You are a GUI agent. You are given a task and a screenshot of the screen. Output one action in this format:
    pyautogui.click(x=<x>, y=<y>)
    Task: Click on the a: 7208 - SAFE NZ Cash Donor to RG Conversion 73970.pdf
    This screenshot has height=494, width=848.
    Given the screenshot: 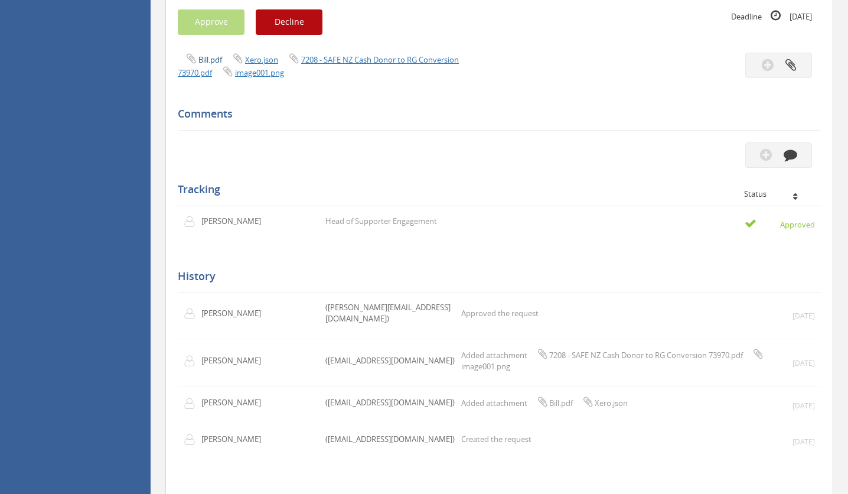 What is the action you would take?
    pyautogui.click(x=318, y=66)
    